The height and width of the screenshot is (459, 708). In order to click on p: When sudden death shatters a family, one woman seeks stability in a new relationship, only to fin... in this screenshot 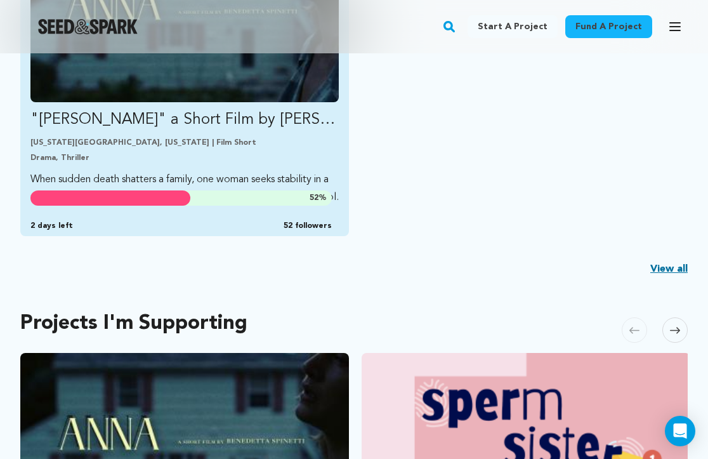, I will do `click(185, 188)`.